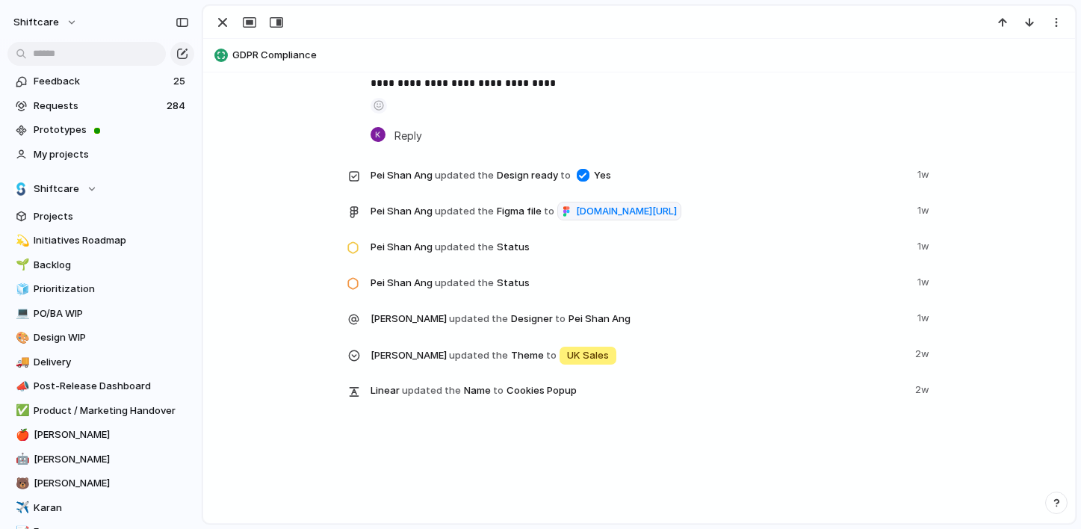 This screenshot has width=1081, height=529. Describe the element at coordinates (639, 211) in the screenshot. I see `span: Figma file` at that location.